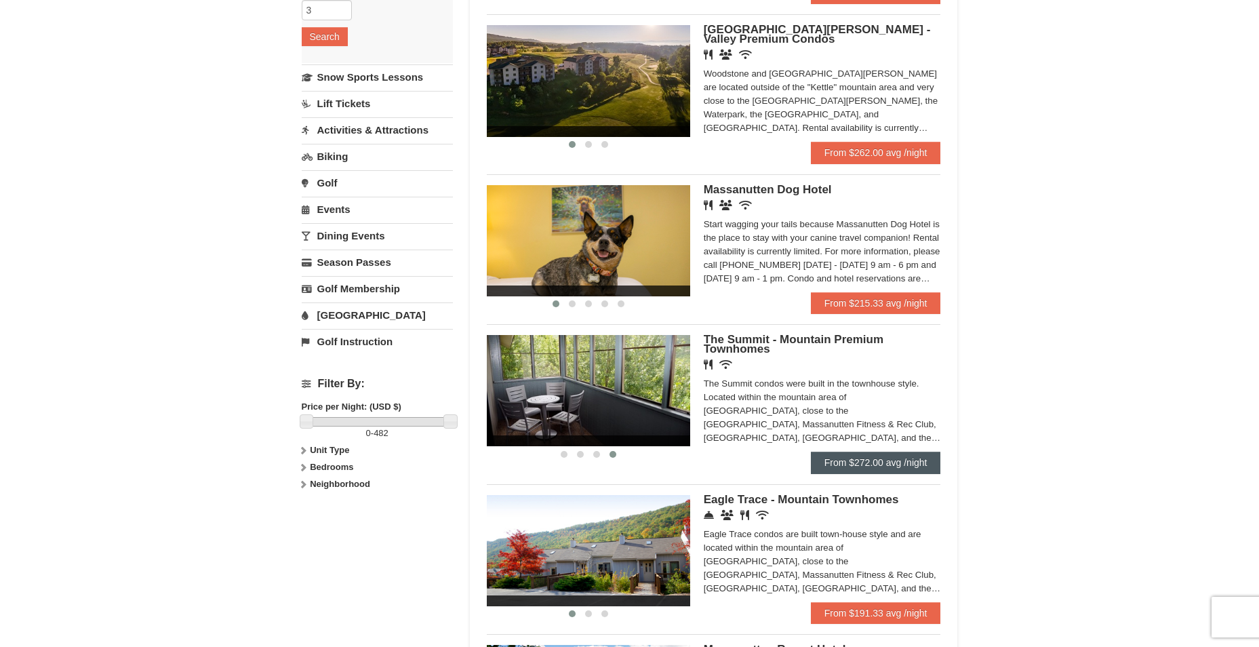 This screenshot has width=1259, height=647. What do you see at coordinates (381, 433) in the screenshot?
I see `span: 482` at bounding box center [381, 433].